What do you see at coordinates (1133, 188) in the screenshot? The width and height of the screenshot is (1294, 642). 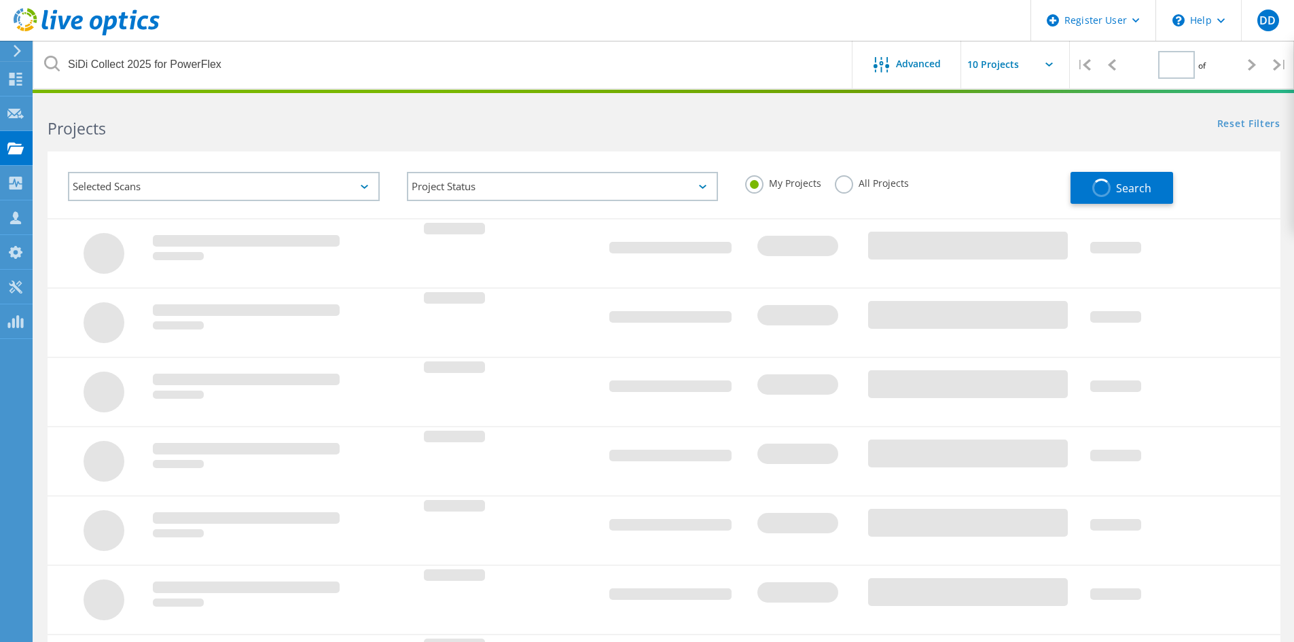 I see `span: Search` at bounding box center [1133, 188].